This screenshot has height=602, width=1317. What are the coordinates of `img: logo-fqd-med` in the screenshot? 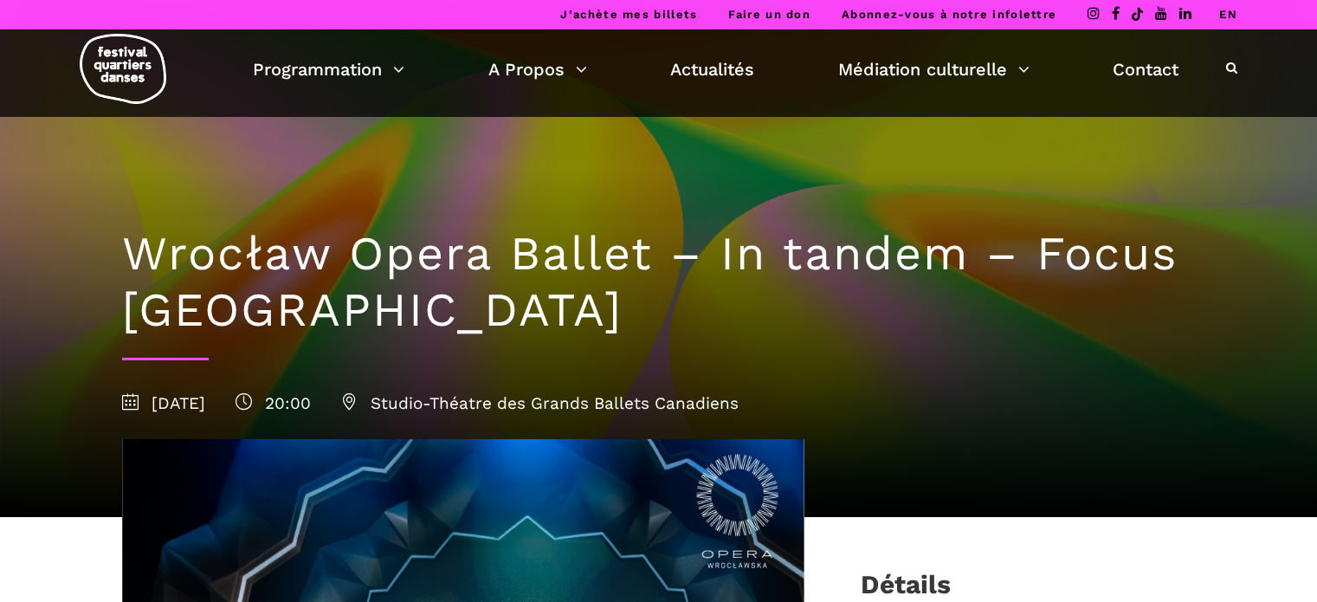 It's located at (123, 68).